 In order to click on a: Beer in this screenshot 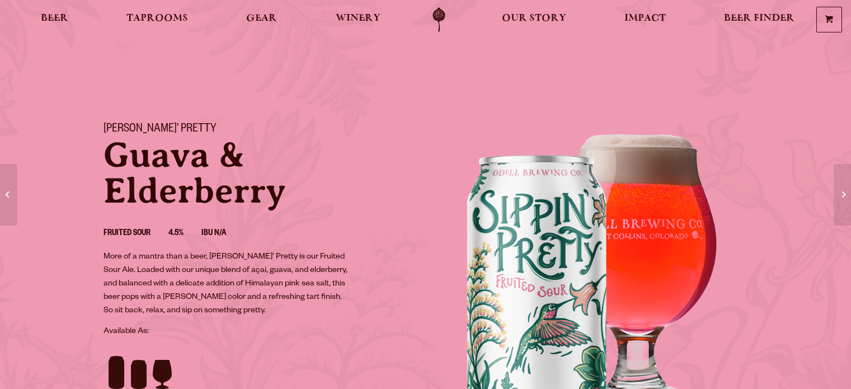, I will do `click(54, 20)`.